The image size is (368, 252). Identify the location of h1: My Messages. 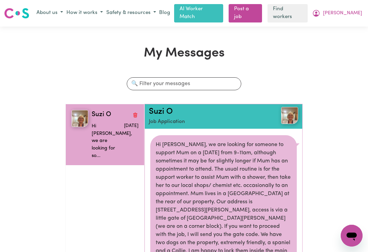
(184, 54).